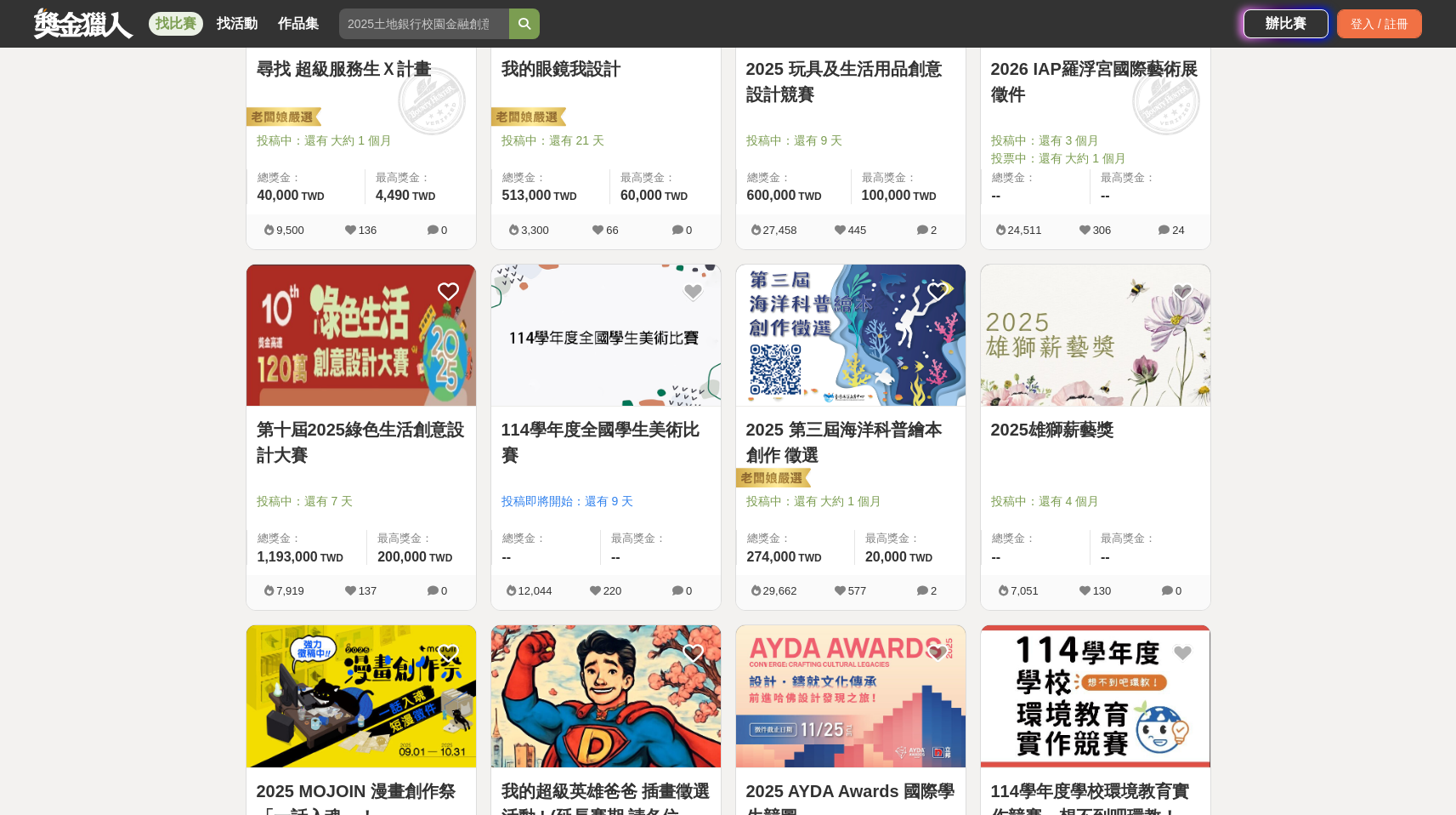 This screenshot has width=1456, height=815. What do you see at coordinates (772, 195) in the screenshot?
I see `span: 600,000` at bounding box center [772, 195].